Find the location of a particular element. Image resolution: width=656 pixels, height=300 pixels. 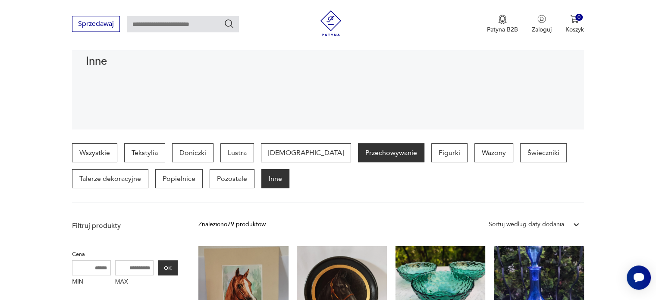

p: Inne is located at coordinates (275, 179).